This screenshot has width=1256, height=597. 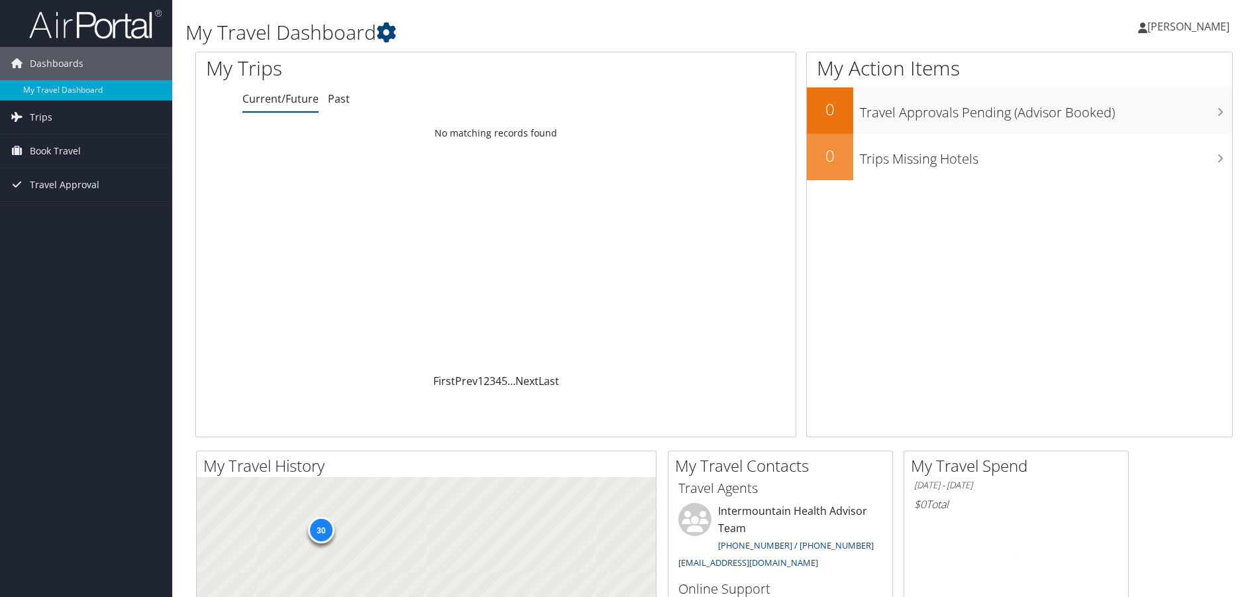 What do you see at coordinates (480, 381) in the screenshot?
I see `a: 1` at bounding box center [480, 381].